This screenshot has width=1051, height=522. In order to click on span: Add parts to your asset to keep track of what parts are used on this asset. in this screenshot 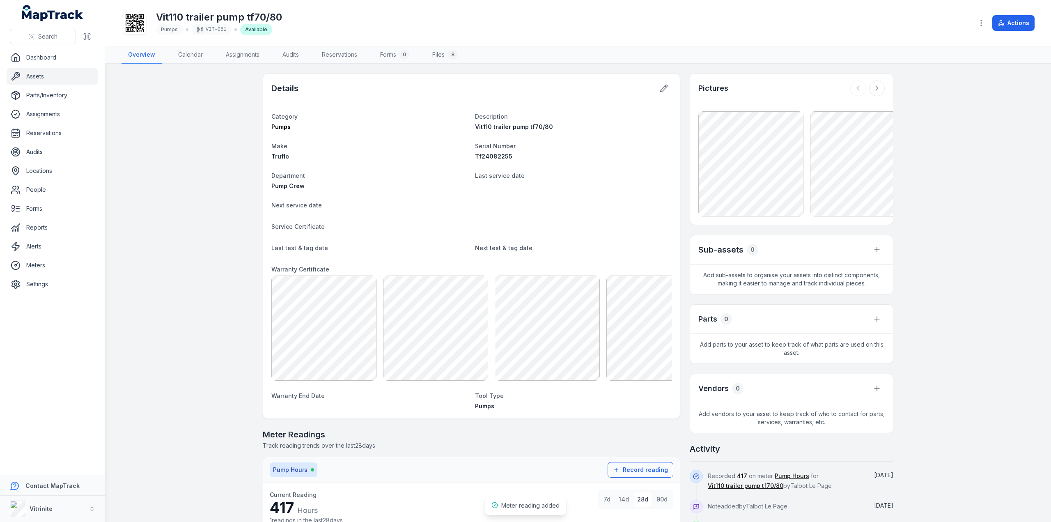, I will do `click(791, 349)`.